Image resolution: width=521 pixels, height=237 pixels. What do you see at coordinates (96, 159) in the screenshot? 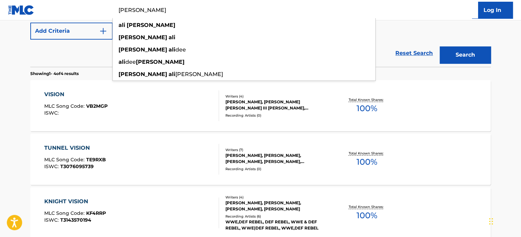
I see `span: TE9RXB` at bounding box center [96, 159].